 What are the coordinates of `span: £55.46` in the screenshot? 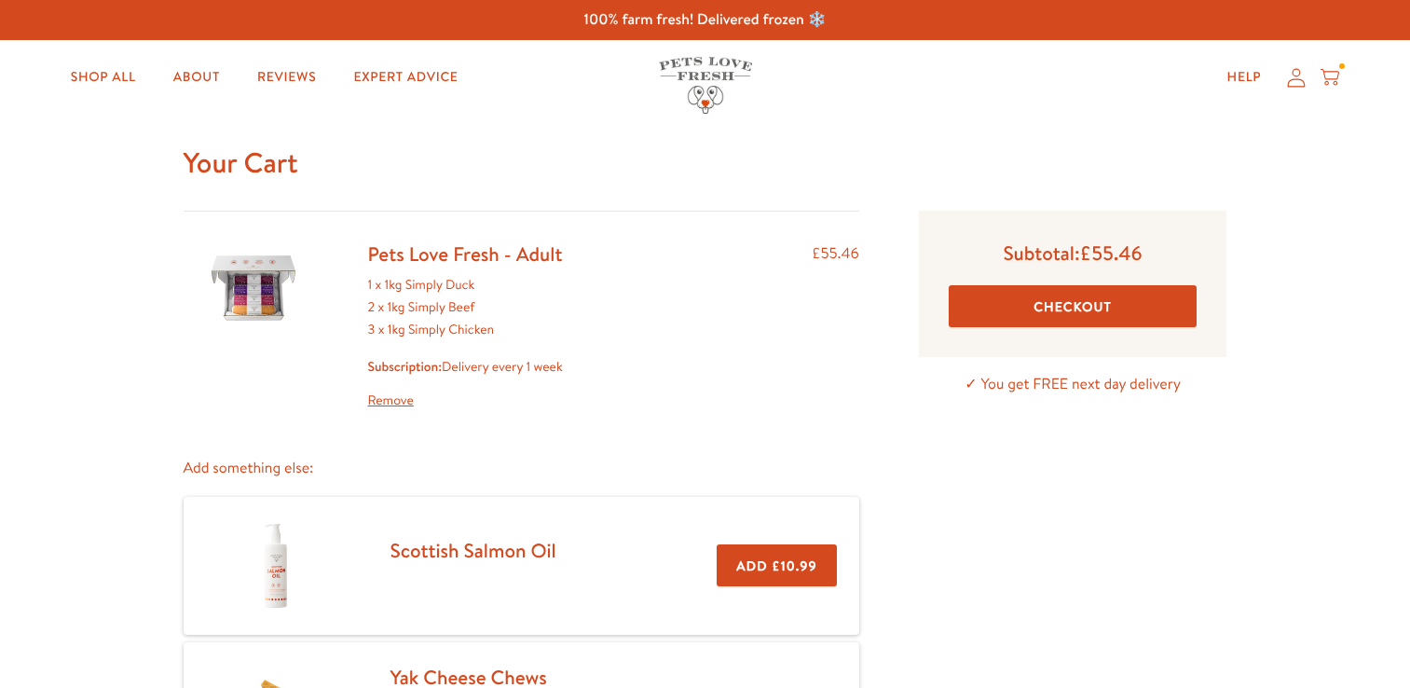 It's located at (1111, 253).